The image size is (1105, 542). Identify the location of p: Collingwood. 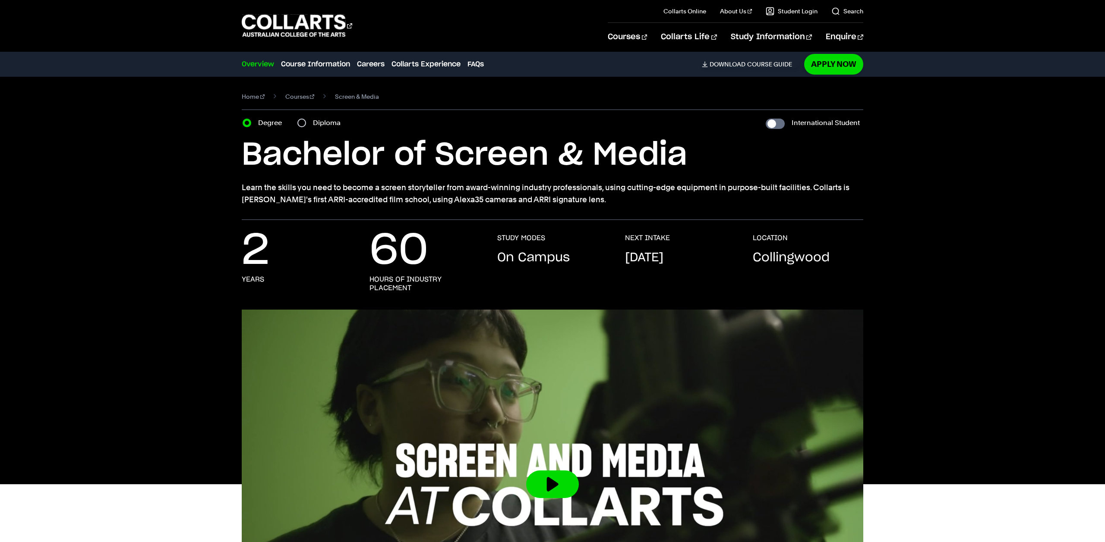
(791, 258).